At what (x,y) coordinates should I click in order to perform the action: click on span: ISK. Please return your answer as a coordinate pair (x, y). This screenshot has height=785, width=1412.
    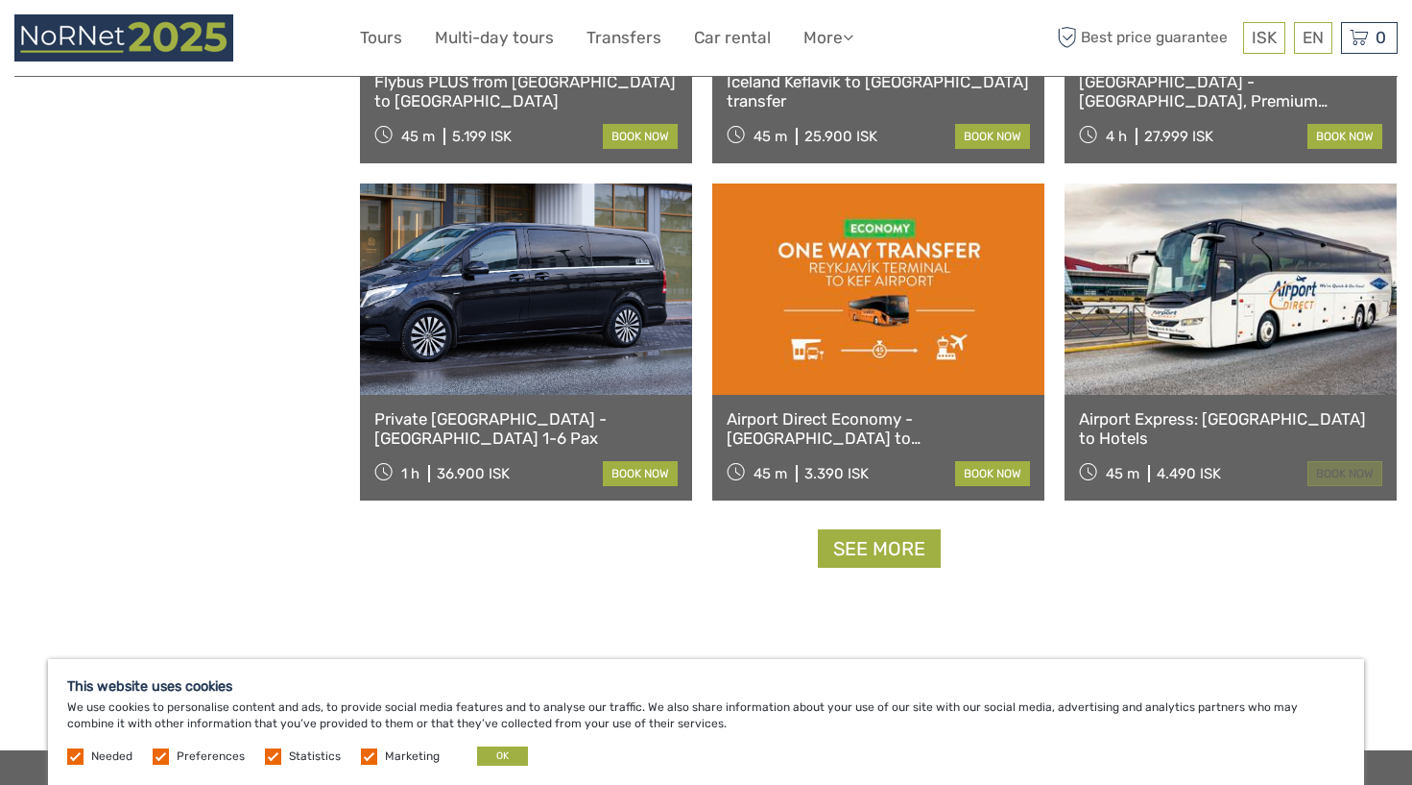
    Looking at the image, I should click on (1265, 37).